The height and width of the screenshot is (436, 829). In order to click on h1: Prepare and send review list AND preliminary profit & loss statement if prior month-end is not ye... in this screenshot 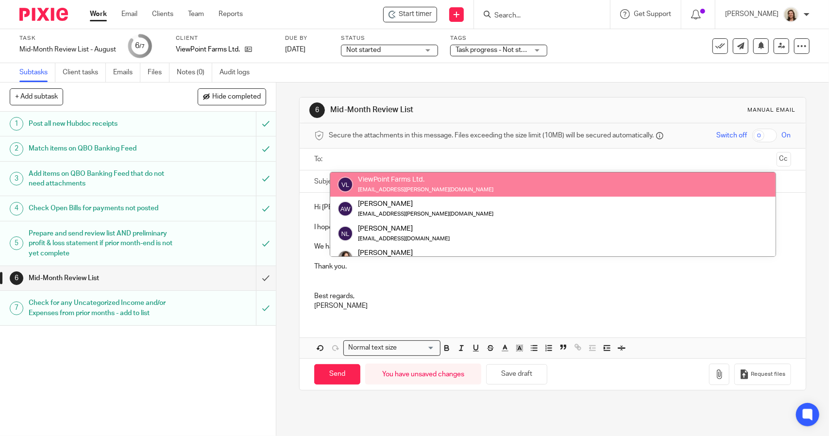, I will do `click(101, 243)`.